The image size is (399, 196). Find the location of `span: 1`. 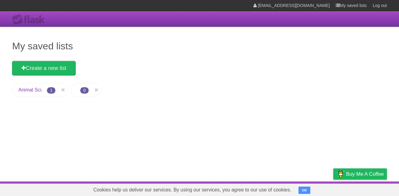

span: 1 is located at coordinates (51, 90).